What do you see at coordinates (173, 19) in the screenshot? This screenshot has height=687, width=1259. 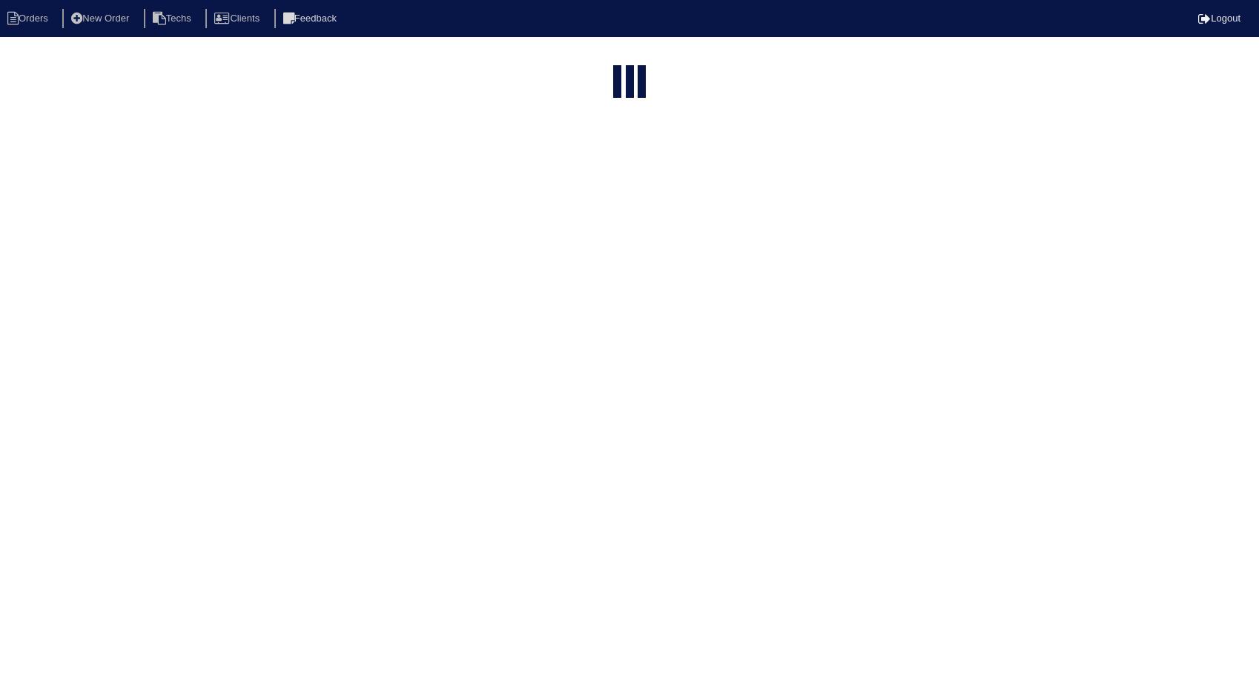 I see `li: Techs` at bounding box center [173, 19].